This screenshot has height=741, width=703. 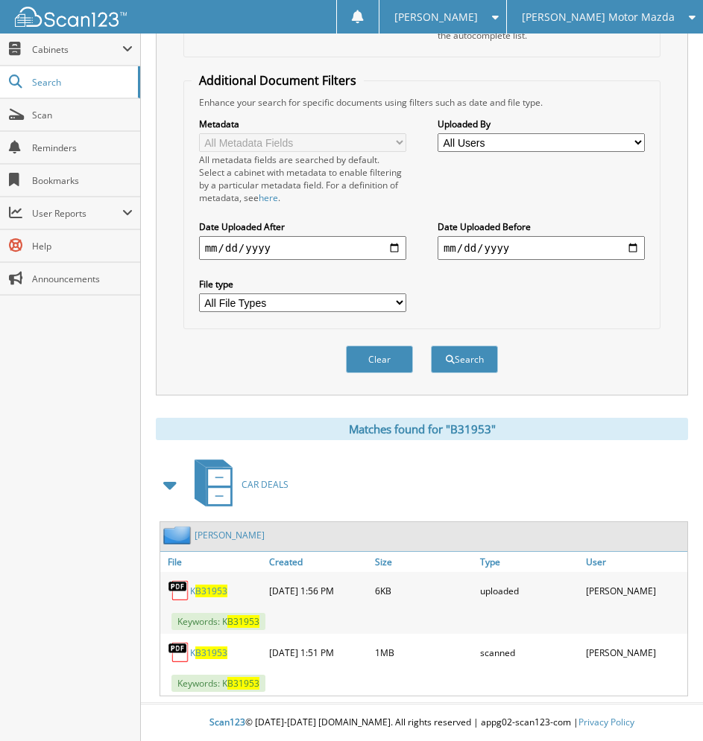 What do you see at coordinates (528, 591) in the screenshot?
I see `div: uploaded` at bounding box center [528, 591].